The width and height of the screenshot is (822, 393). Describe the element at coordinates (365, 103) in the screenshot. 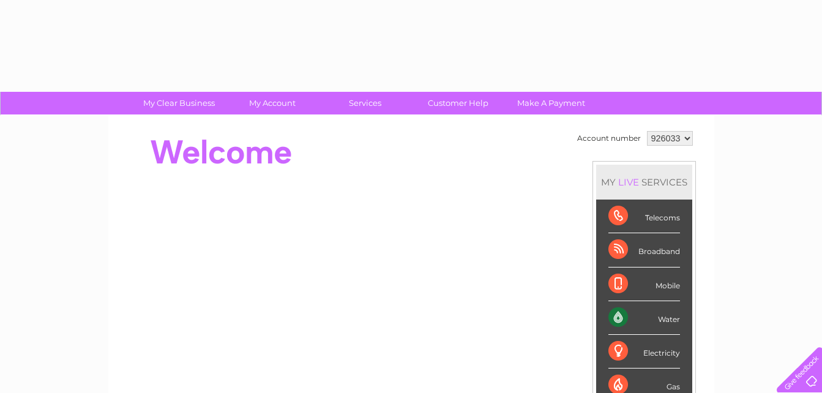

I see `a: Services` at that location.